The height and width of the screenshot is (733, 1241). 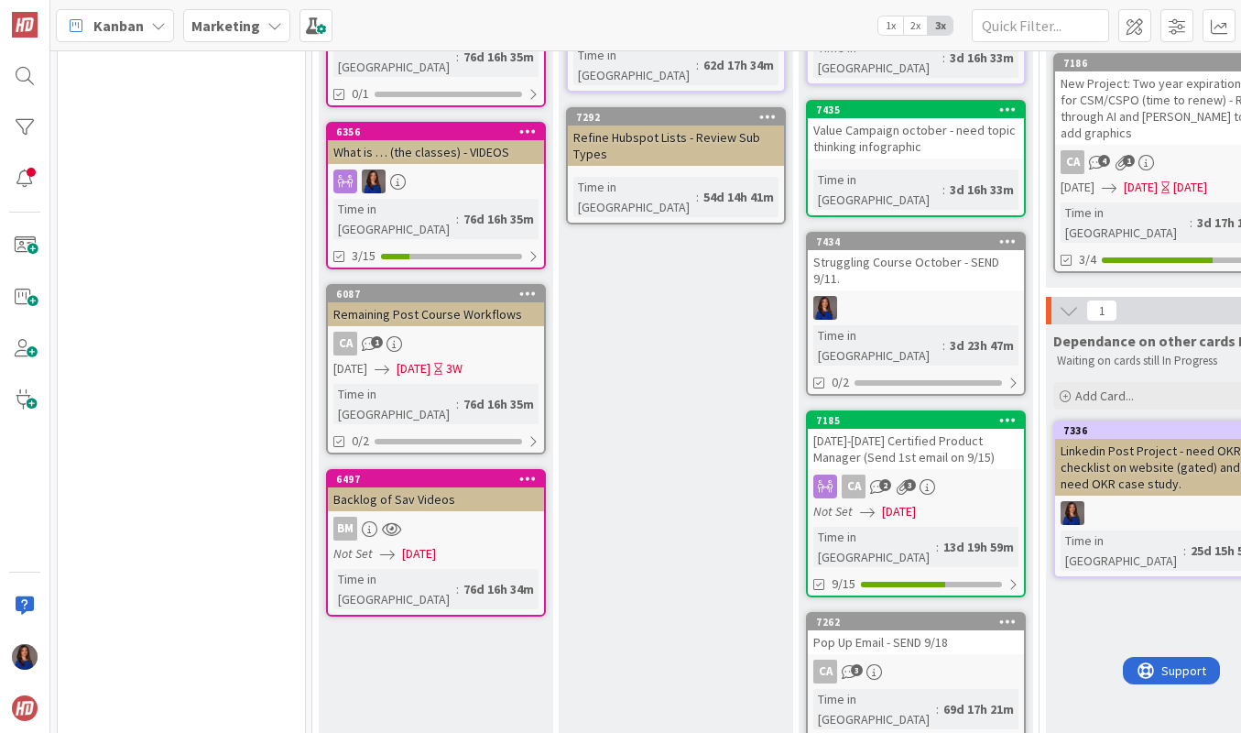 What do you see at coordinates (916, 642) in the screenshot?
I see `div: Pop Up Email - SEND 9/18` at bounding box center [916, 642].